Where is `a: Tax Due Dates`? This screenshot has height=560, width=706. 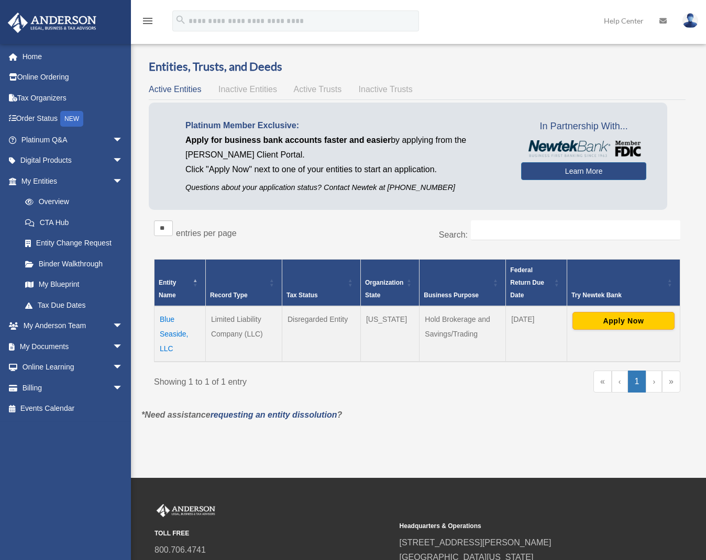 a: Tax Due Dates is located at coordinates (74, 305).